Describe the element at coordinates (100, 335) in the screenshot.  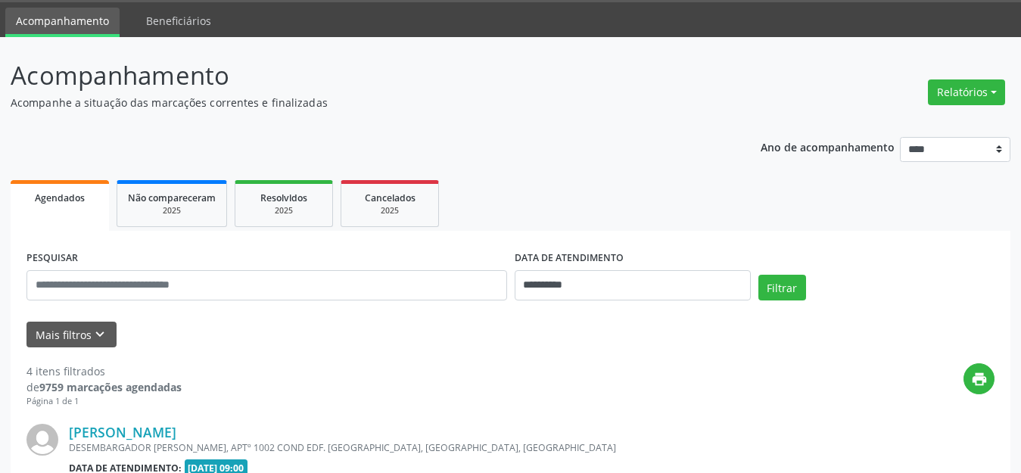
I see `i: keyboard_arrow_down` at that location.